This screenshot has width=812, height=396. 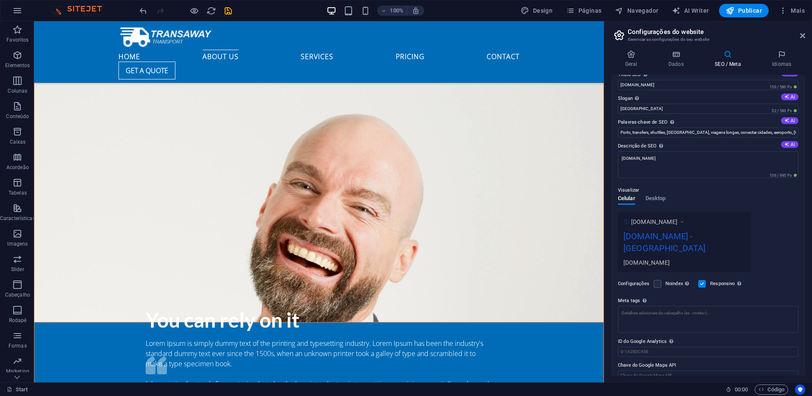 What do you see at coordinates (17, 345) in the screenshot?
I see `p: Formas` at bounding box center [17, 345].